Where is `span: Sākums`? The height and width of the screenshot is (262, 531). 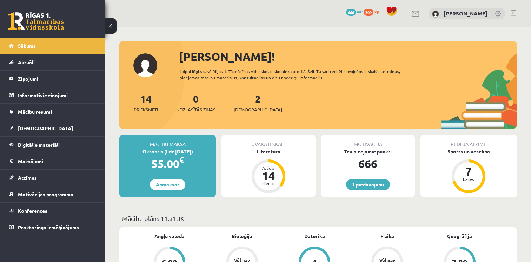
span: Sākums is located at coordinates (27, 46).